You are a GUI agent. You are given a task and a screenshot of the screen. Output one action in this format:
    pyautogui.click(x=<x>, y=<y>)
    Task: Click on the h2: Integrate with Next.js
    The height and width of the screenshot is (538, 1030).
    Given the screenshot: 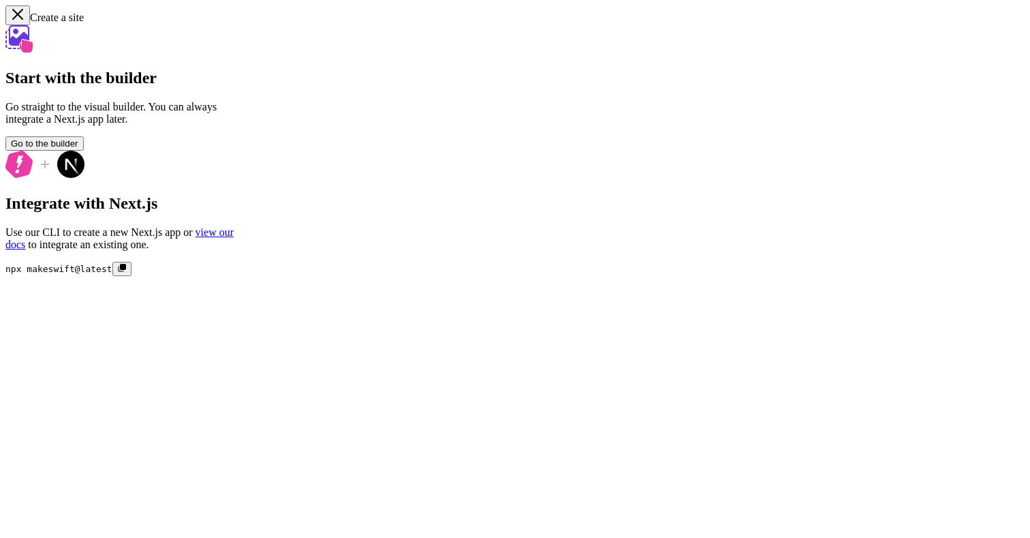 What is the action you would take?
    pyautogui.click(x=120, y=203)
    